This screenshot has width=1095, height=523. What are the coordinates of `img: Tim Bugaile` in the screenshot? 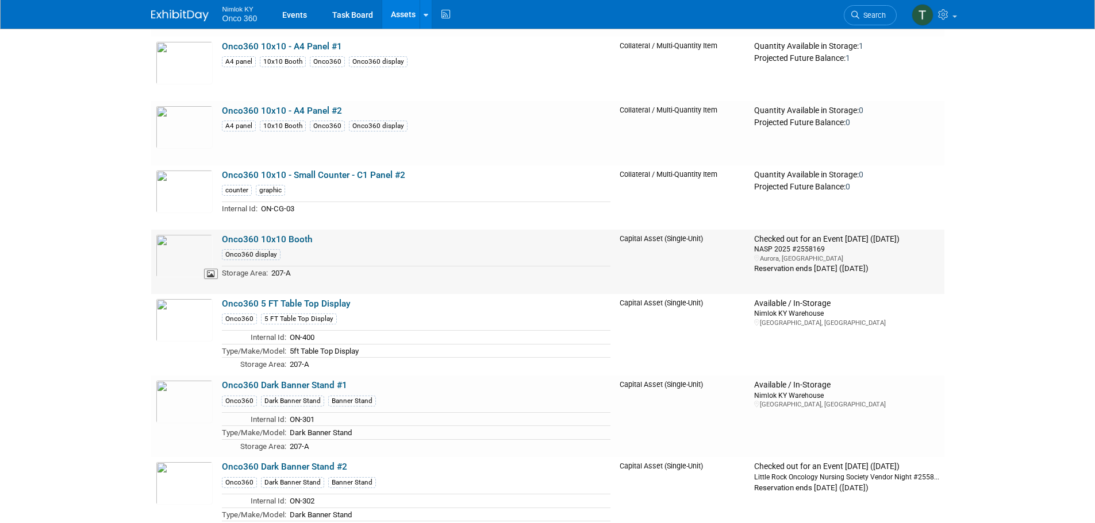 It's located at (922, 15).